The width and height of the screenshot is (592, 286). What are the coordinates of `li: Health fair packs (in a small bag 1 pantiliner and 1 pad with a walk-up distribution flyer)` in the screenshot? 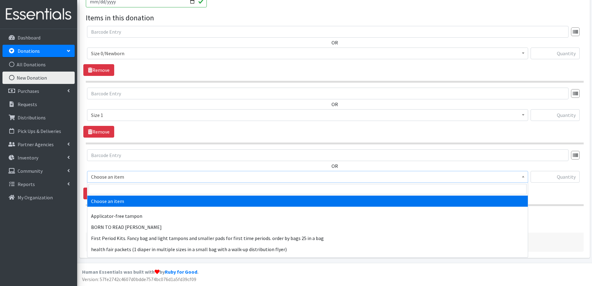 It's located at (308, 261).